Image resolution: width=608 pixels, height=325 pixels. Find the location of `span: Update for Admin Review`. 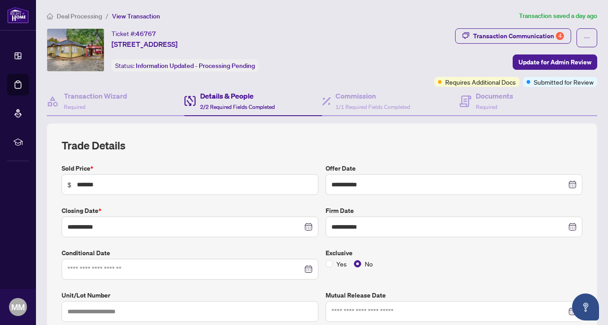

span: Update for Admin Review is located at coordinates (555, 62).